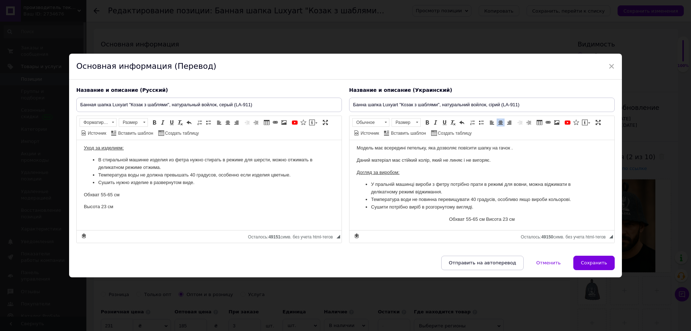 Image resolution: width=691 pixels, height=331 pixels. Describe the element at coordinates (368, 122) in the screenshot. I see `span: Обычное` at that location.